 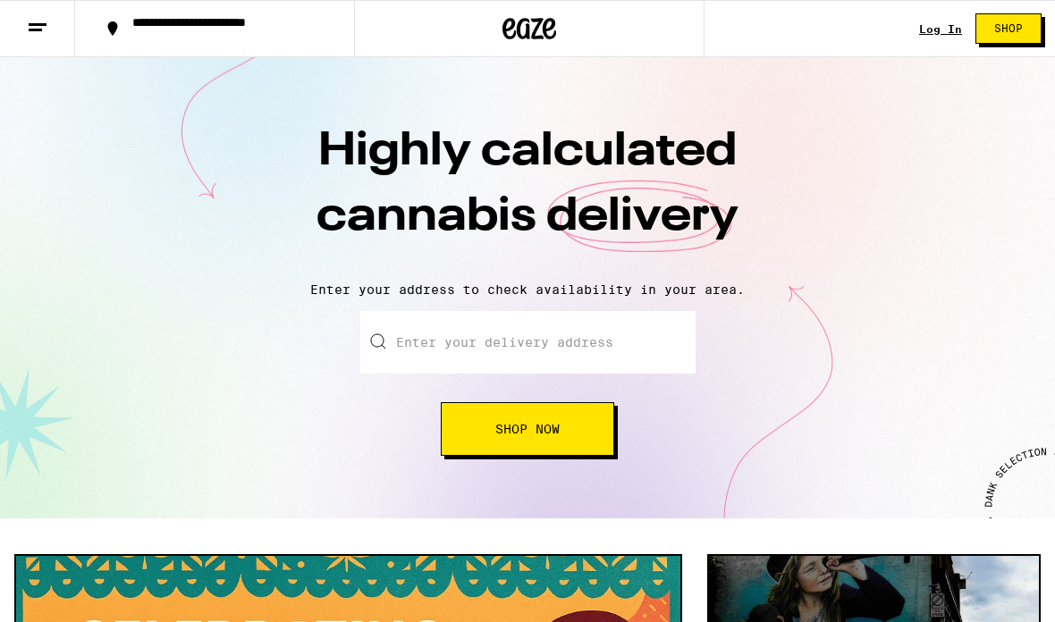 What do you see at coordinates (527, 342) in the screenshot?
I see `input: Enter your delivery address` at bounding box center [527, 342].